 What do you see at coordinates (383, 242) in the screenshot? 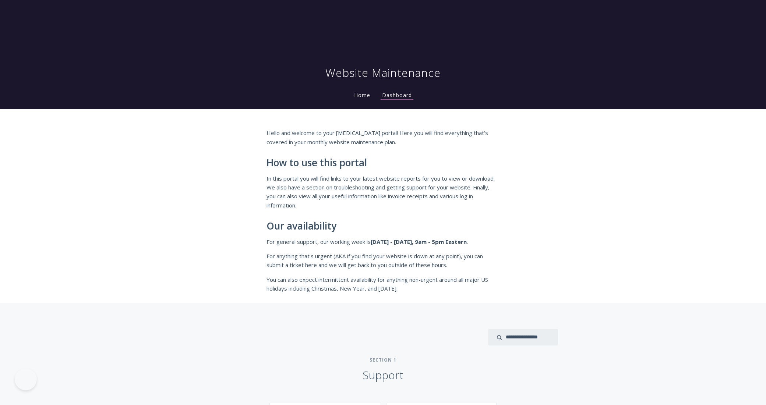
I see `p: For general support, our working week is .` at bounding box center [383, 242].